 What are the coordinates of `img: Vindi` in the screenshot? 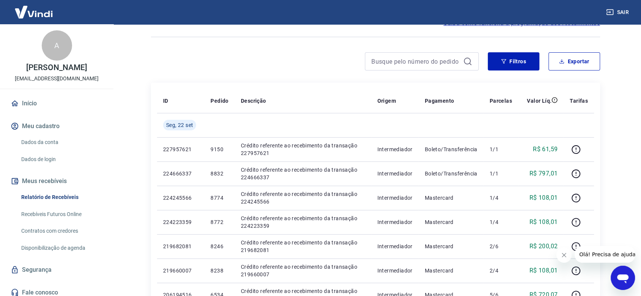 It's located at (34, 12).